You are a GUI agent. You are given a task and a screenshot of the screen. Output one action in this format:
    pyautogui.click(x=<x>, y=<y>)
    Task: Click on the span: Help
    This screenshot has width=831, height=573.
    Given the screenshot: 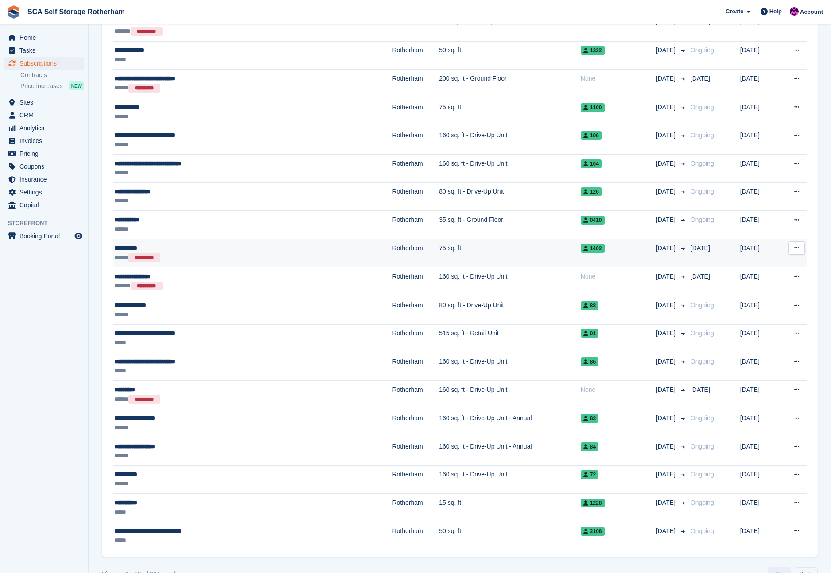 What is the action you would take?
    pyautogui.click(x=776, y=12)
    